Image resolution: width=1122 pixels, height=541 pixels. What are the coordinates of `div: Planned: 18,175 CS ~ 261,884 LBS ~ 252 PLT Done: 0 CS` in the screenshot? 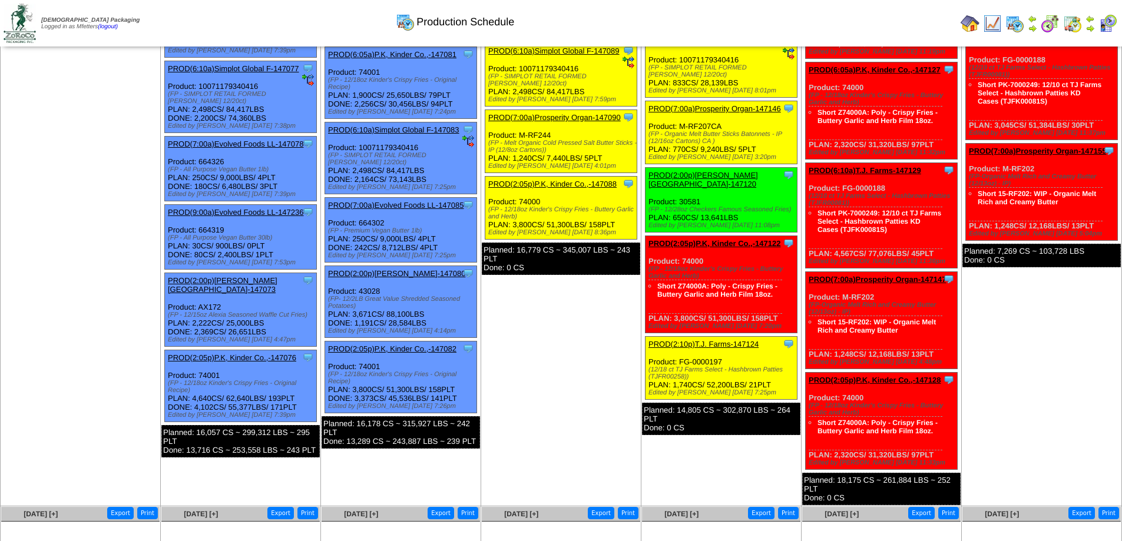 It's located at (881, 489).